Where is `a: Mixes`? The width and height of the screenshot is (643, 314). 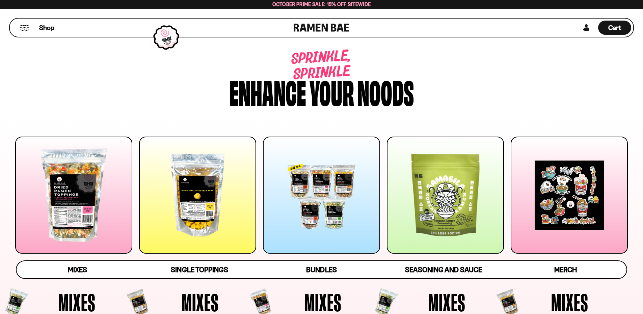
a: Mixes is located at coordinates (77, 270).